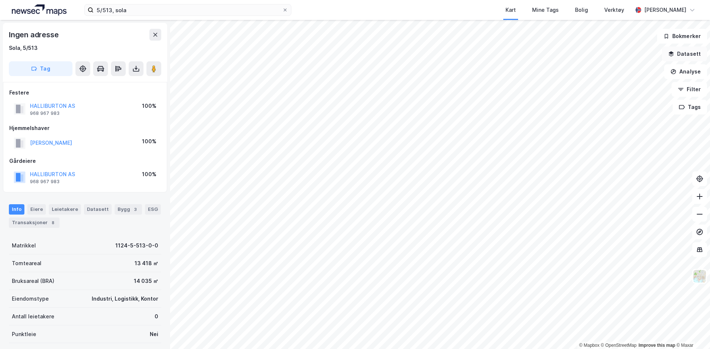  What do you see at coordinates (545, 10) in the screenshot?
I see `div: Mine Tags` at bounding box center [545, 10].